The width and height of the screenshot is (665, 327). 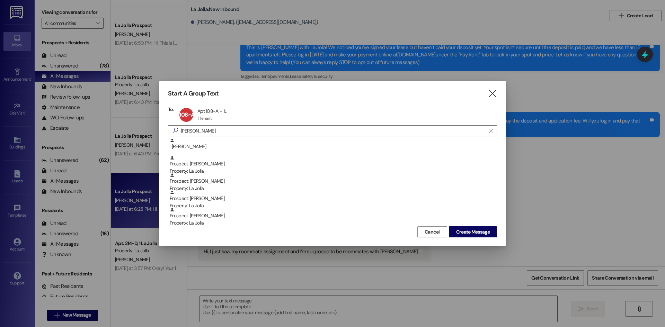 I want to click on span: 108~A, so click(x=187, y=115).